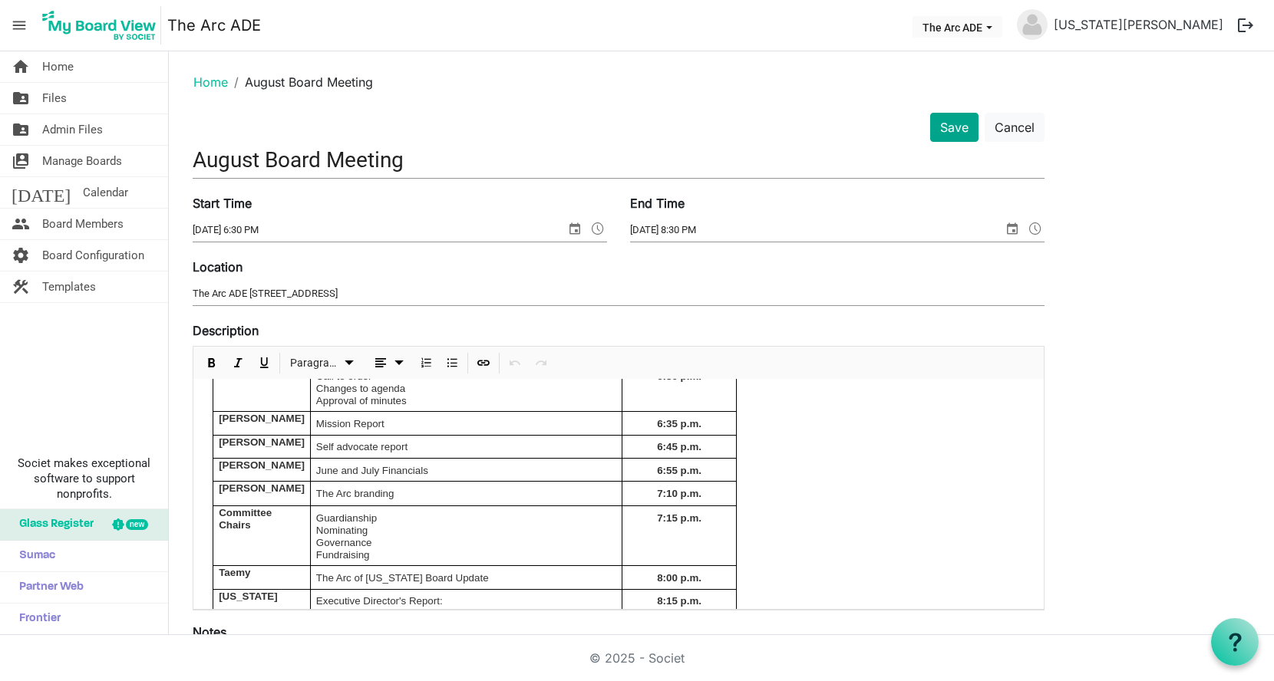 This screenshot has height=681, width=1274. Describe the element at coordinates (679, 470) in the screenshot. I see `span: 6:55 p.m.` at that location.